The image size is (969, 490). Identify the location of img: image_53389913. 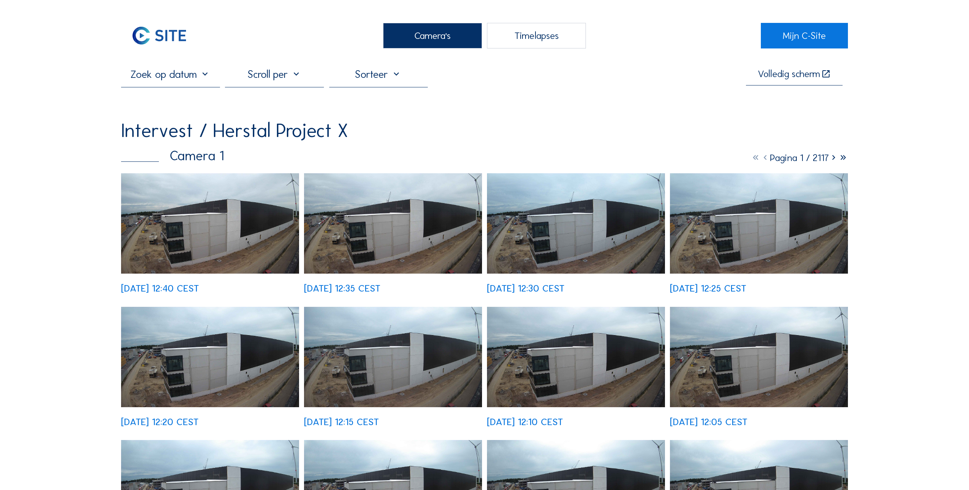
(210, 223).